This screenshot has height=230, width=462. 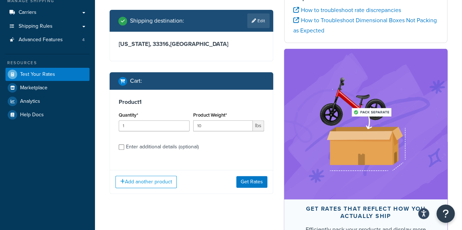 I want to click on span: Test Your Rates, so click(x=38, y=75).